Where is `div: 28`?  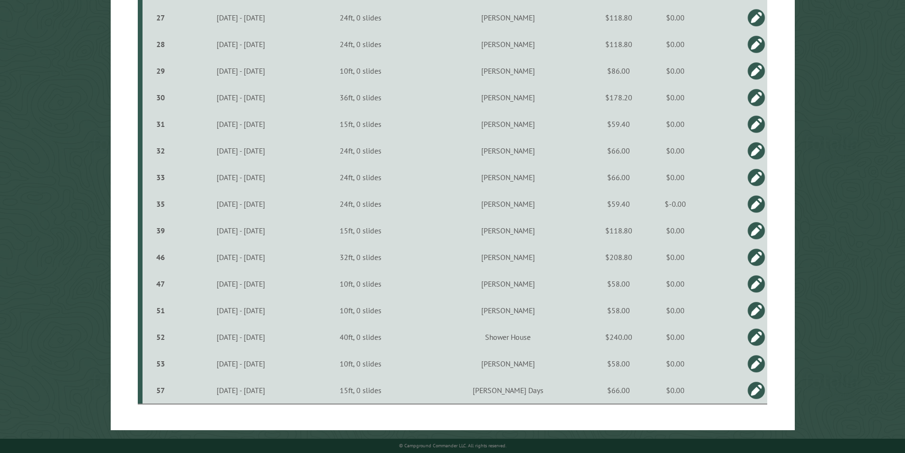
div: 28 is located at coordinates (161, 44).